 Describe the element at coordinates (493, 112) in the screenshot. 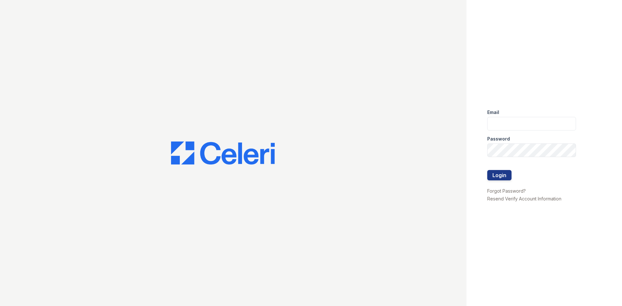

I see `label: Email` at that location.